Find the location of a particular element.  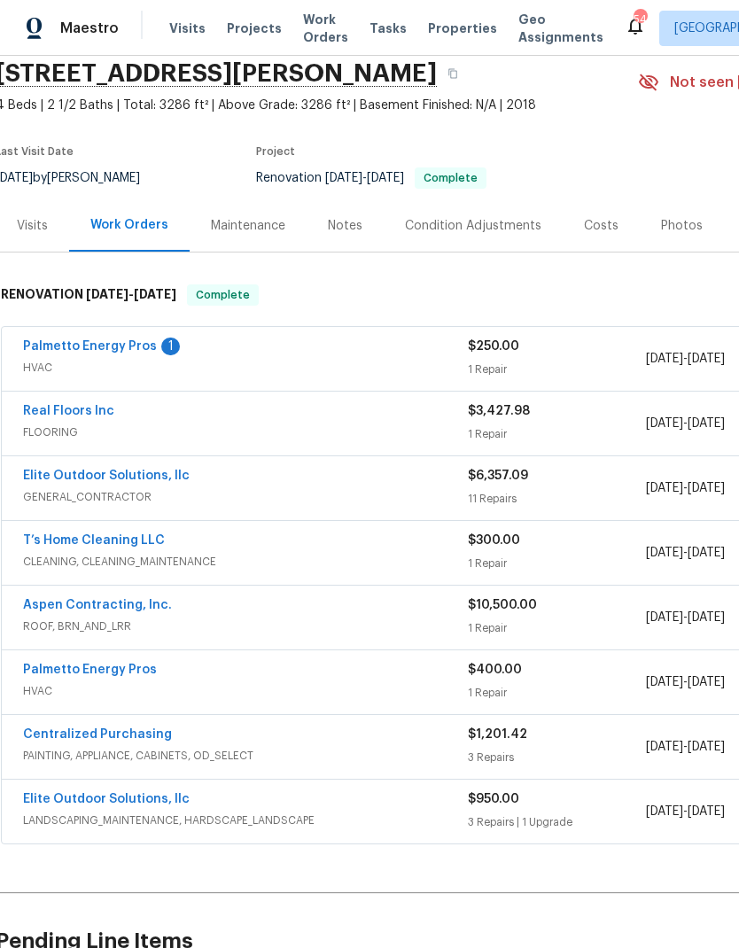

div: Work Orders is located at coordinates (129, 225).